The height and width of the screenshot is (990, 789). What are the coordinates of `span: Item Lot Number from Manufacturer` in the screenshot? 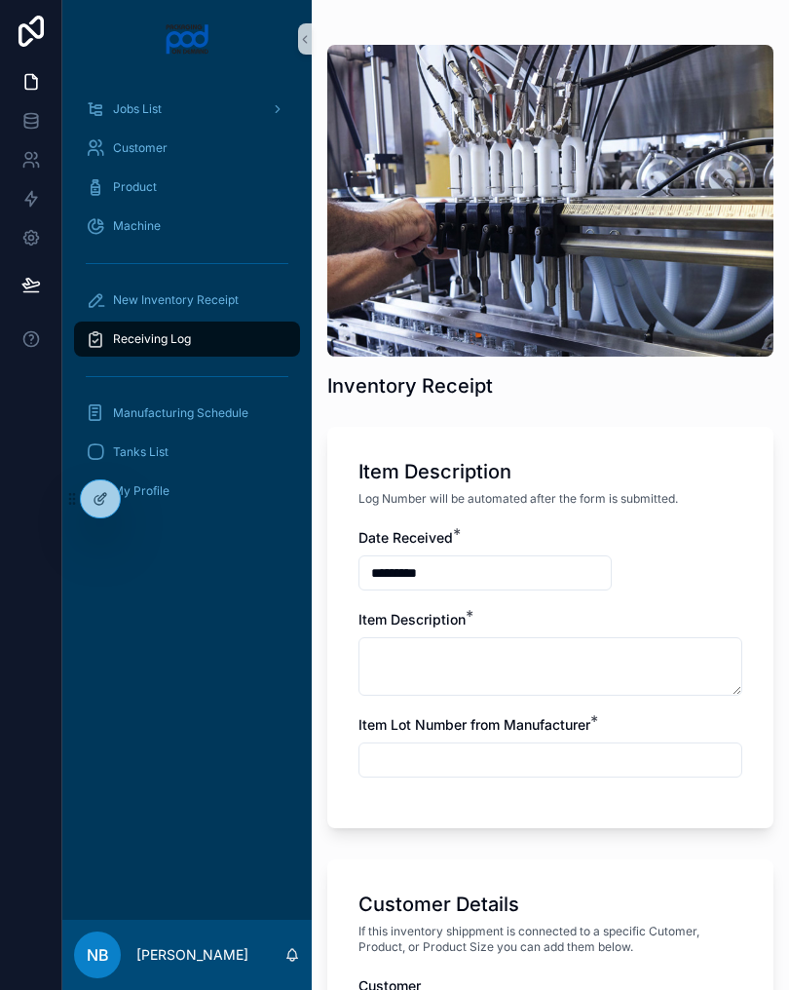 It's located at (475, 724).